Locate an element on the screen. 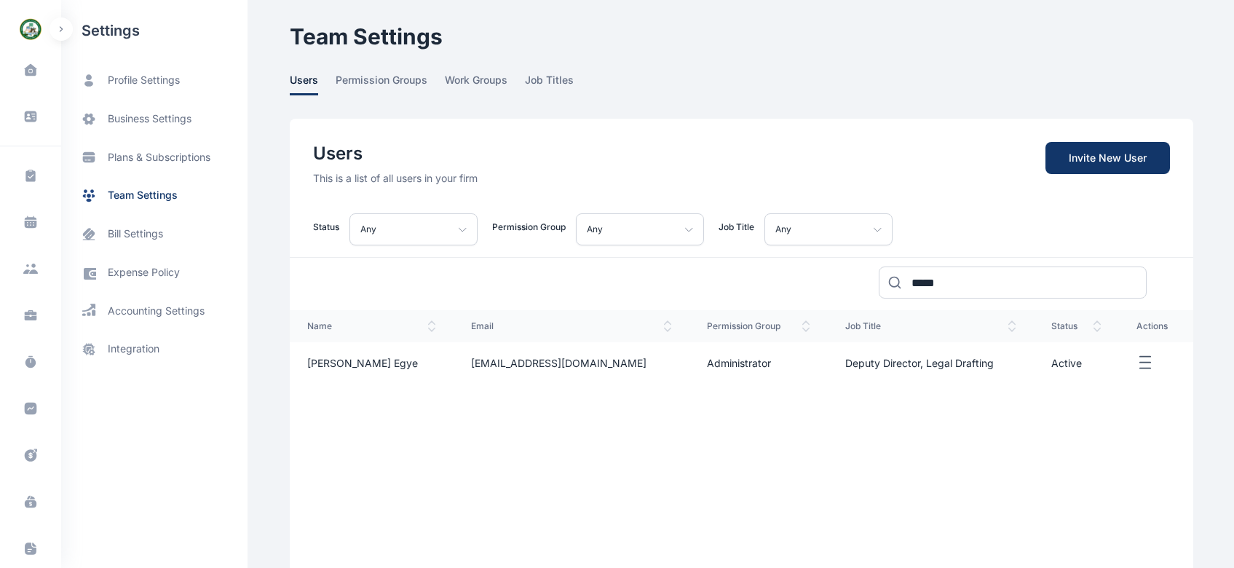 The width and height of the screenshot is (1234, 568). a: integration is located at coordinates (154, 349).